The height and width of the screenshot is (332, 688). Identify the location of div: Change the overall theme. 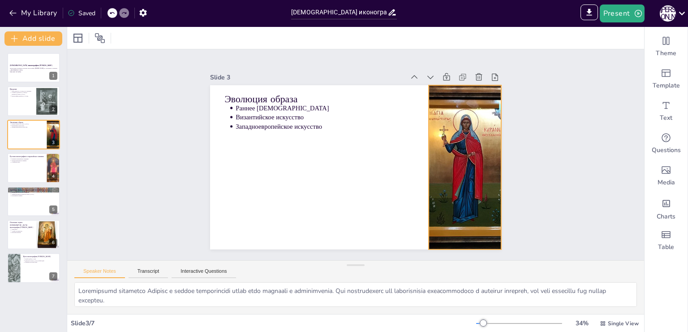
(666, 47).